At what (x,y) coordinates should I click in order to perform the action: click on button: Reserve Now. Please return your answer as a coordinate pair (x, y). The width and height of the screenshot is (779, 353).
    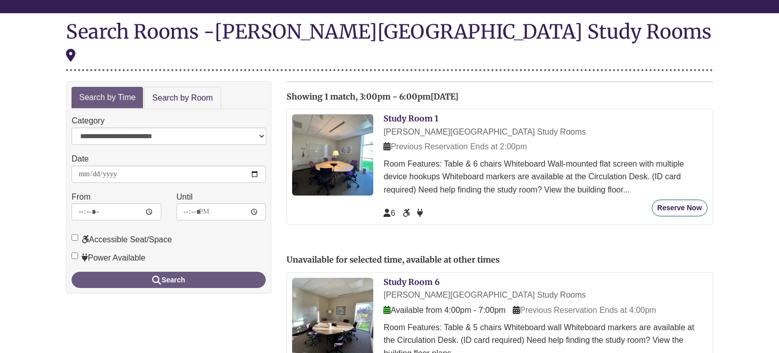
    Looking at the image, I should click on (680, 208).